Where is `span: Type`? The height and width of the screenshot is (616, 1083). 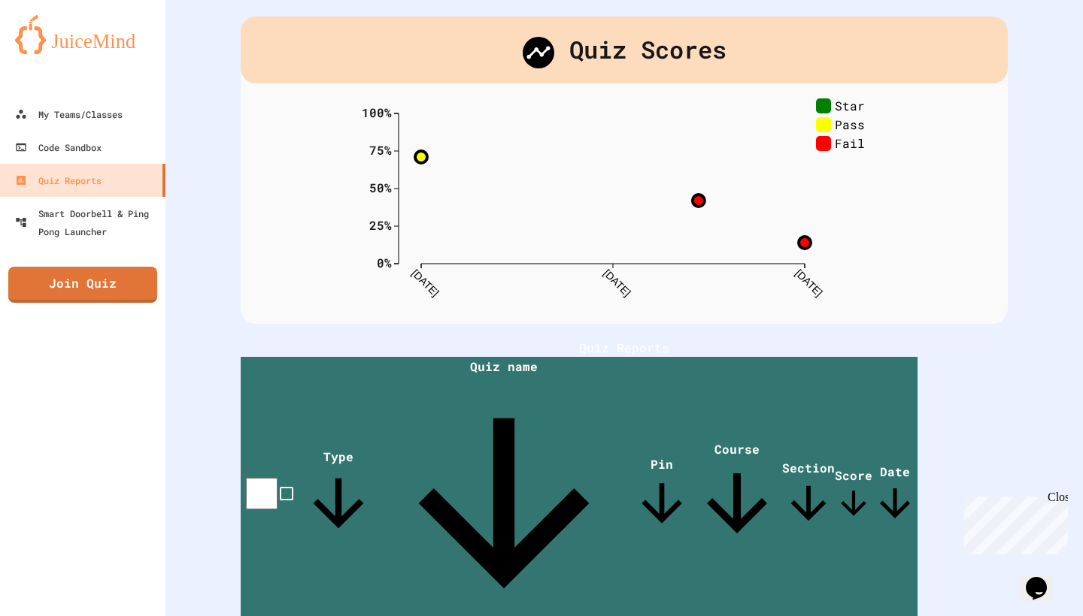 span: Type is located at coordinates (338, 495).